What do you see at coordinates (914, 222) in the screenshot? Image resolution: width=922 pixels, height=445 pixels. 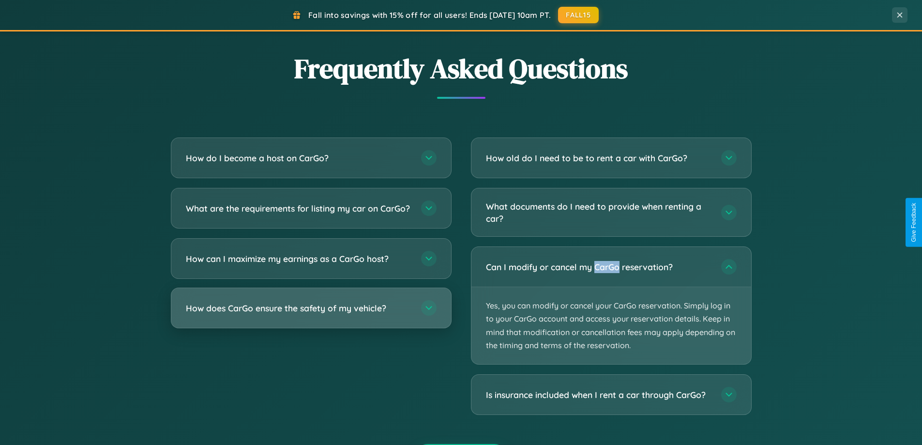 I see `div: Give Feedback` at bounding box center [914, 222].